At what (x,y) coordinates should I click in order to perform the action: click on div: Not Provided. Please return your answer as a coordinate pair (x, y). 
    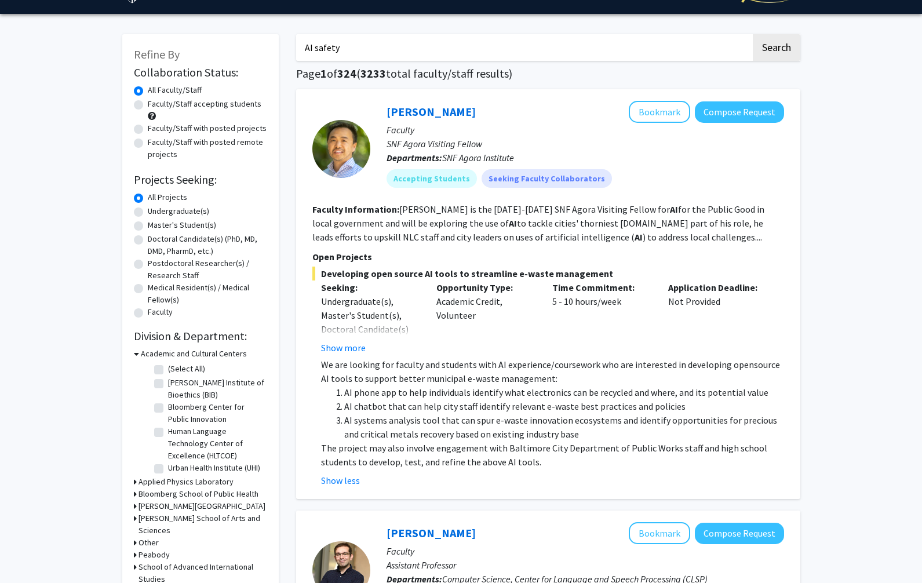
    Looking at the image, I should click on (717, 318).